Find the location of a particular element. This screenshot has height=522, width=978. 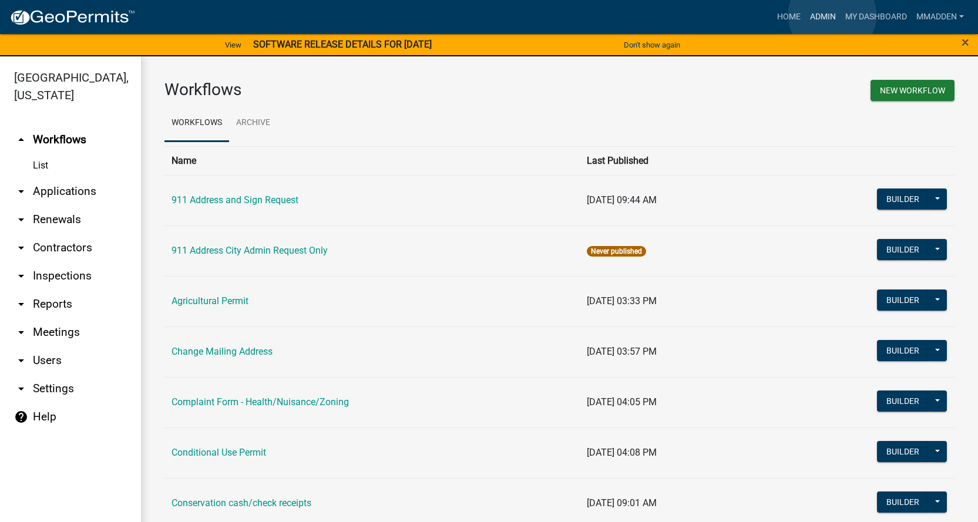

a: Home is located at coordinates (789, 17).